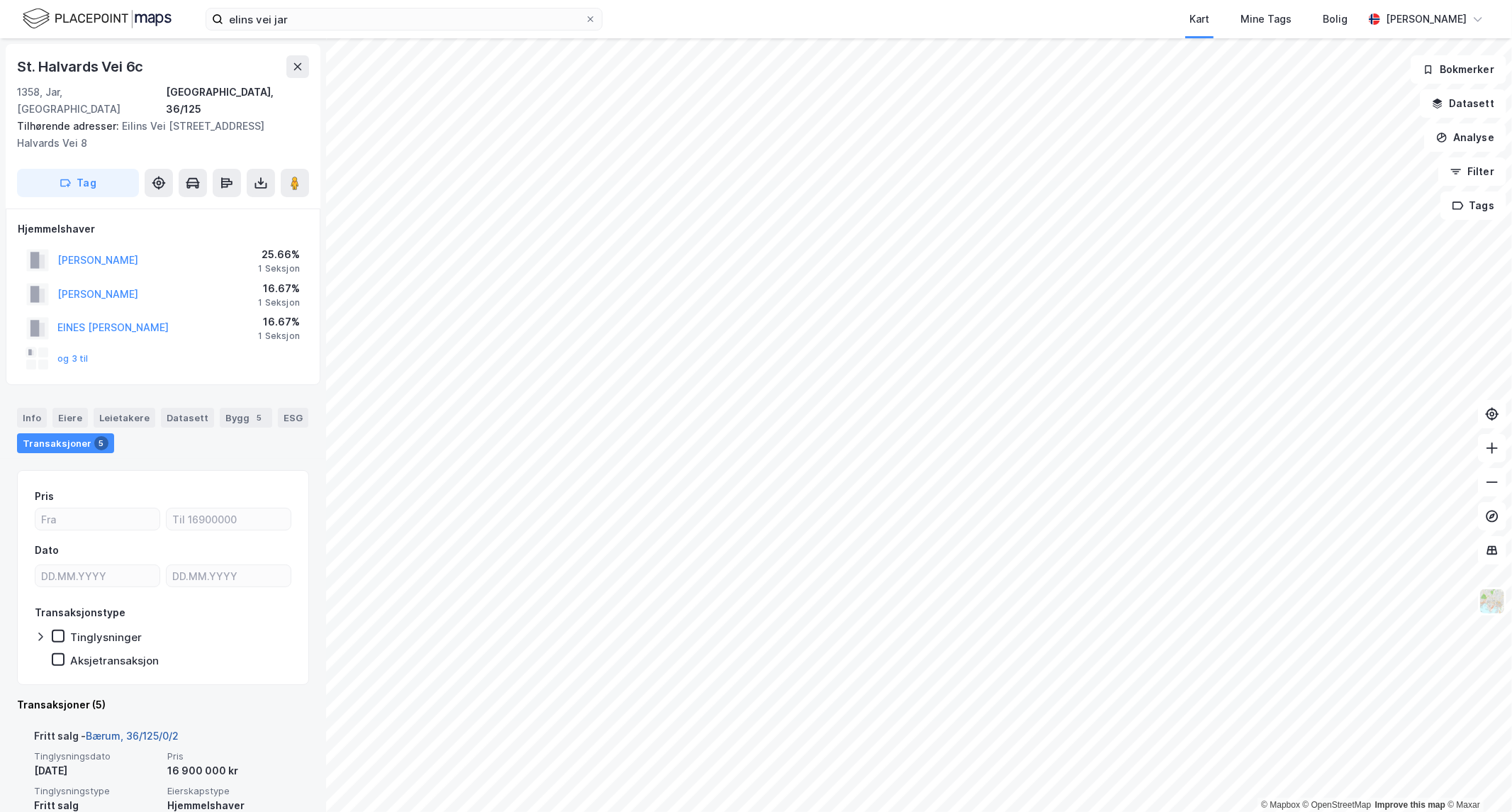 The width and height of the screenshot is (1512, 812). I want to click on div: Dato, so click(46, 550).